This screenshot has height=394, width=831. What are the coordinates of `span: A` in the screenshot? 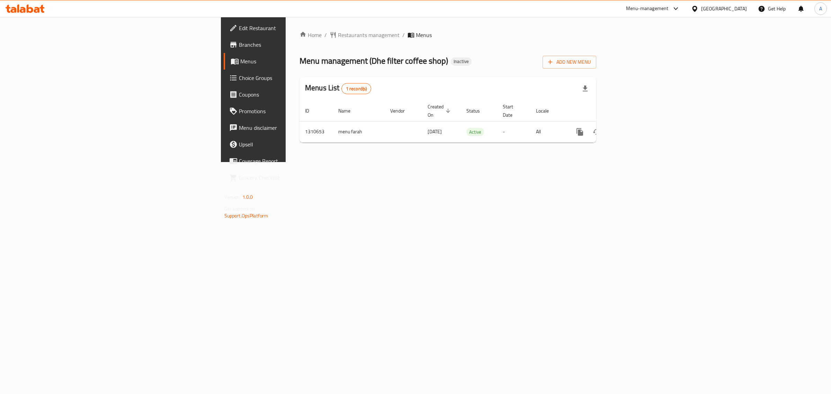 It's located at (821, 9).